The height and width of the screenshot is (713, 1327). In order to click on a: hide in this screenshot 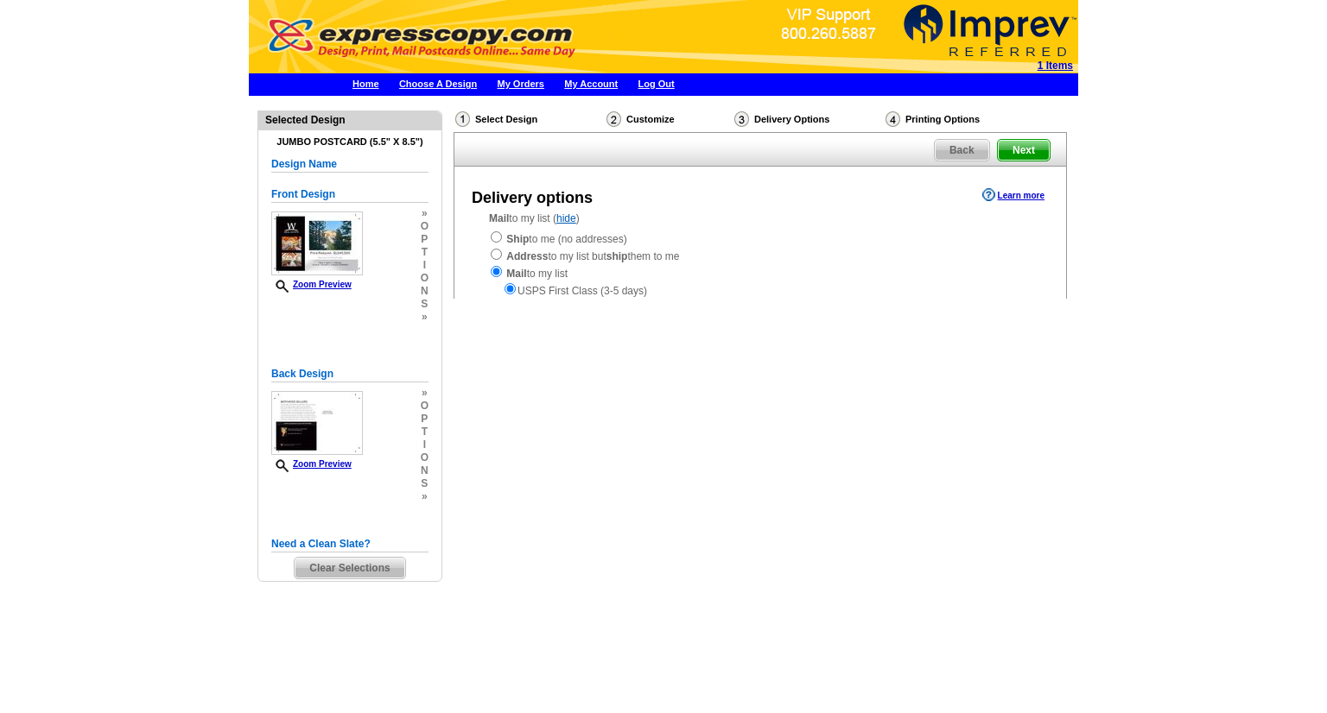, I will do `click(566, 219)`.